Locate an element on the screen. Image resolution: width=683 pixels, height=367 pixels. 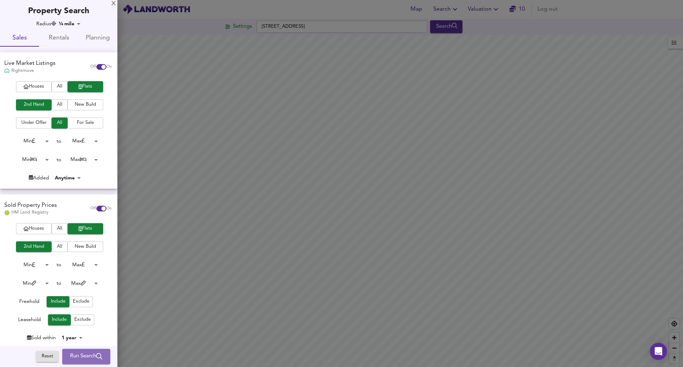
button: Run Search is located at coordinates (86, 356).